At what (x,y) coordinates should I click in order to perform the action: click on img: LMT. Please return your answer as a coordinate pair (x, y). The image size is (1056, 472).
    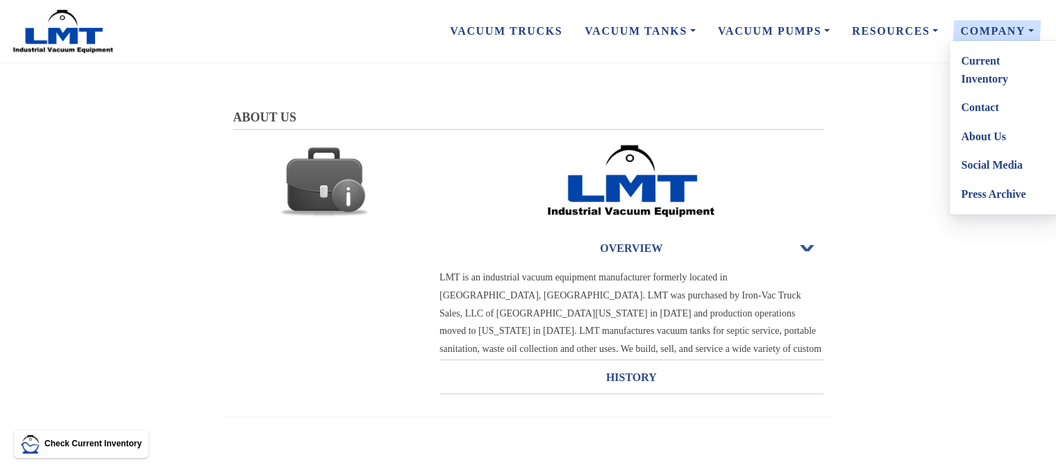
    Looking at the image, I should click on (63, 31).